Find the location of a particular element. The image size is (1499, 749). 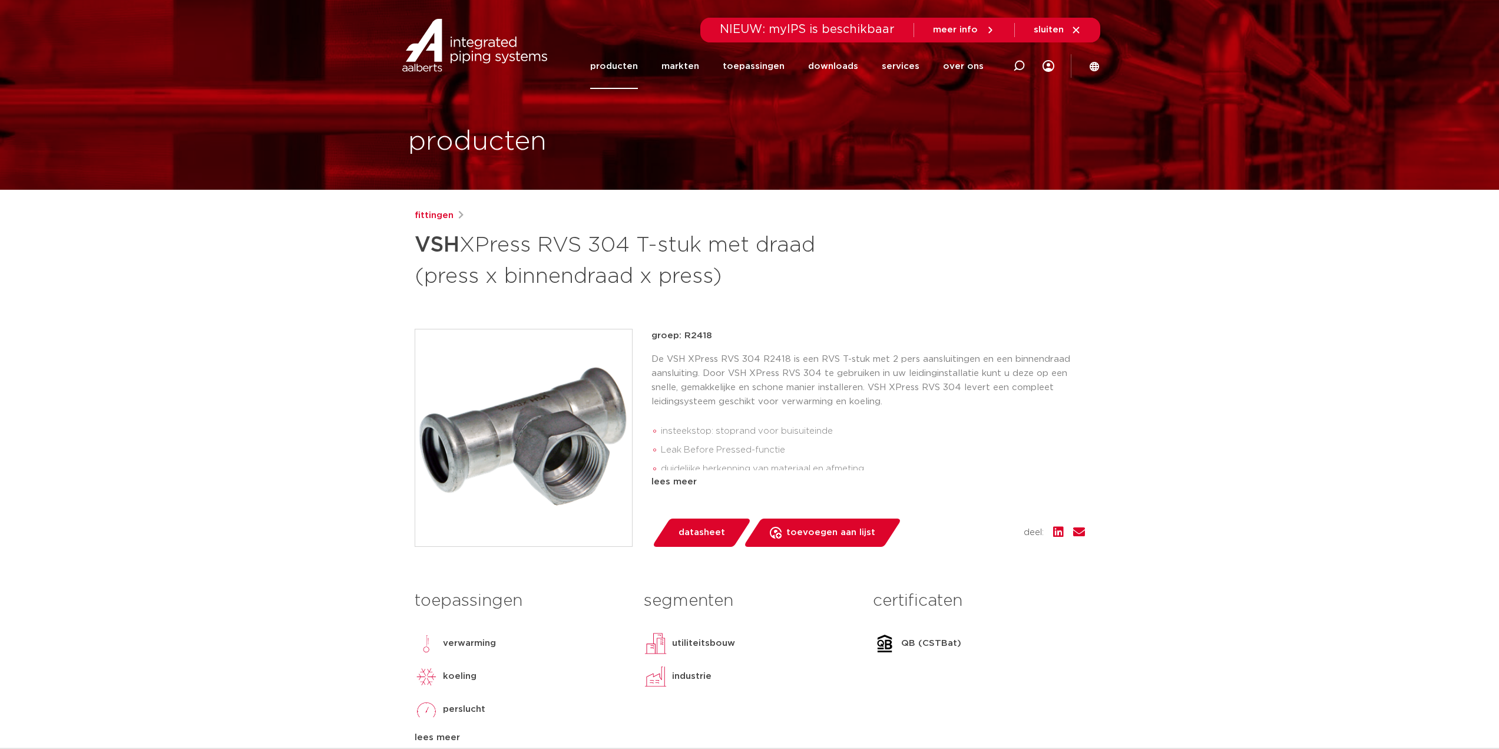

a: downloads is located at coordinates (833, 66).